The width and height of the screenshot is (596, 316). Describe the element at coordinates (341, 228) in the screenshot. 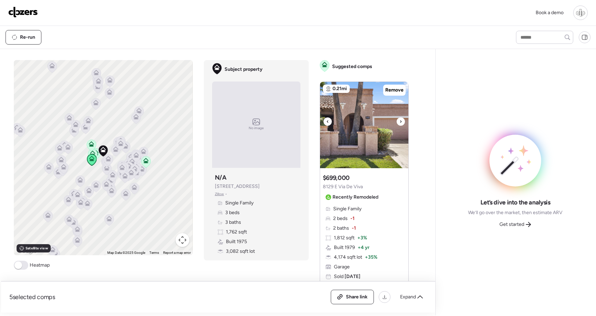

I see `span: 2 baths` at that location.